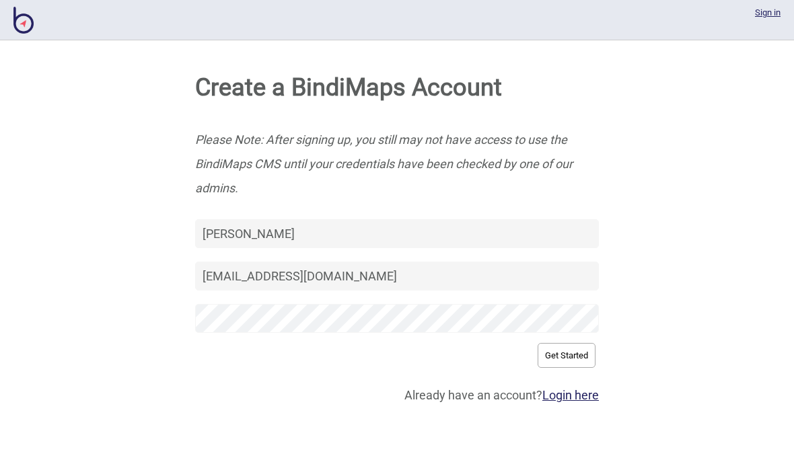 This screenshot has height=468, width=794. Describe the element at coordinates (397, 88) in the screenshot. I see `h1: Create a BindiMaps Account` at that location.